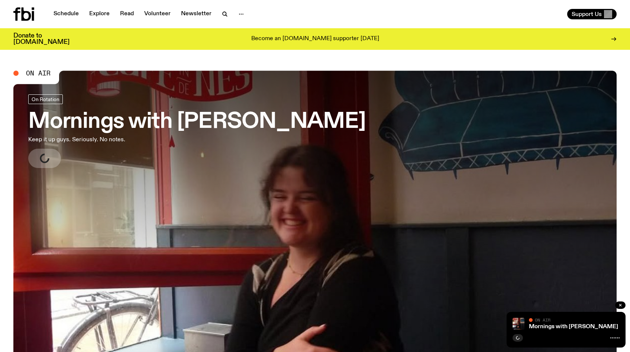 This screenshot has width=630, height=352. What do you see at coordinates (592, 14) in the screenshot?
I see `button: Support Us` at bounding box center [592, 14].